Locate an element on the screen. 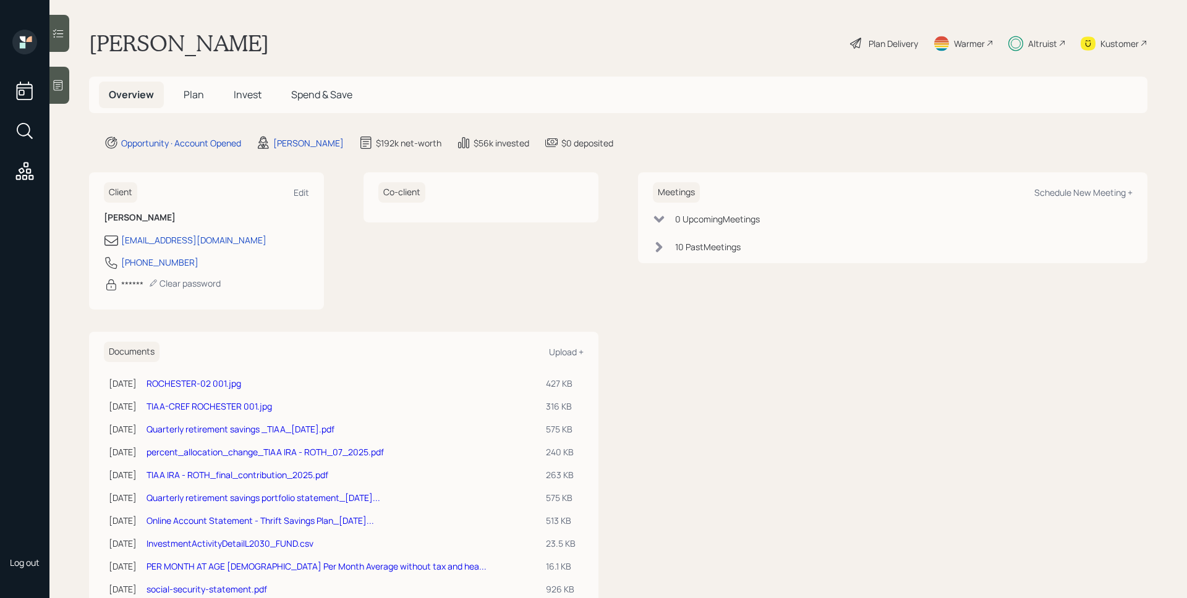 The height and width of the screenshot is (598, 1187). div: Opportunity · Account Opened is located at coordinates (181, 143).